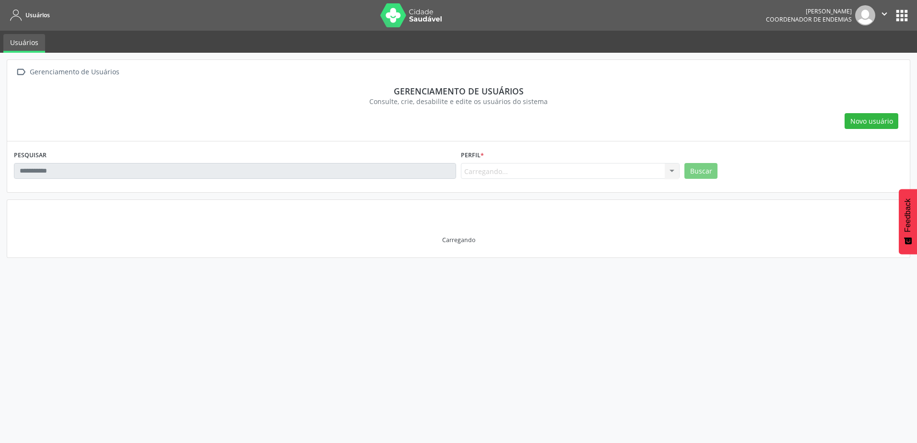 Image resolution: width=917 pixels, height=443 pixels. Describe the element at coordinates (908, 222) in the screenshot. I see `button: Feedback - Mostrar pesquisa` at that location.